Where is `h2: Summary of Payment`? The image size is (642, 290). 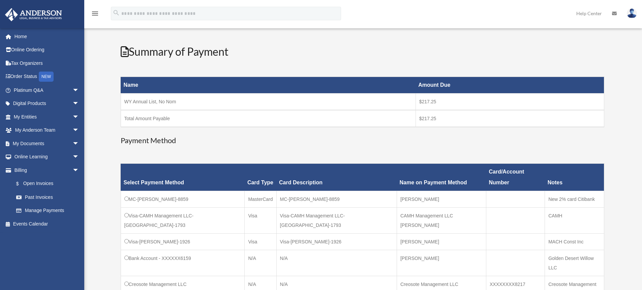
h2: Summary of Payment is located at coordinates (362, 52).